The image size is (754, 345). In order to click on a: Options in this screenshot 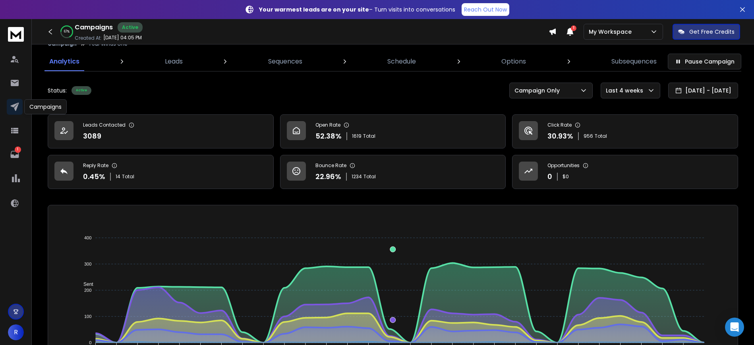, I will do `click(514, 62)`.